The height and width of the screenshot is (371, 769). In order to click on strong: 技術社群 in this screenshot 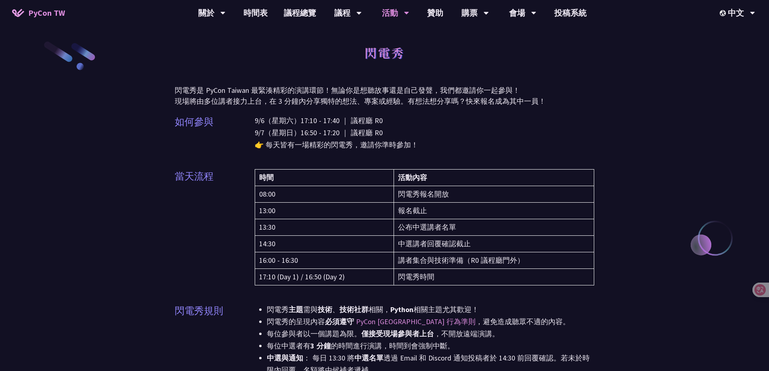, I will do `click(354, 309)`.